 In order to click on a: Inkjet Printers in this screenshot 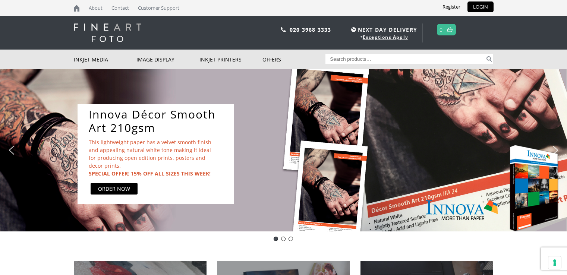, I will do `click(231, 59)`.